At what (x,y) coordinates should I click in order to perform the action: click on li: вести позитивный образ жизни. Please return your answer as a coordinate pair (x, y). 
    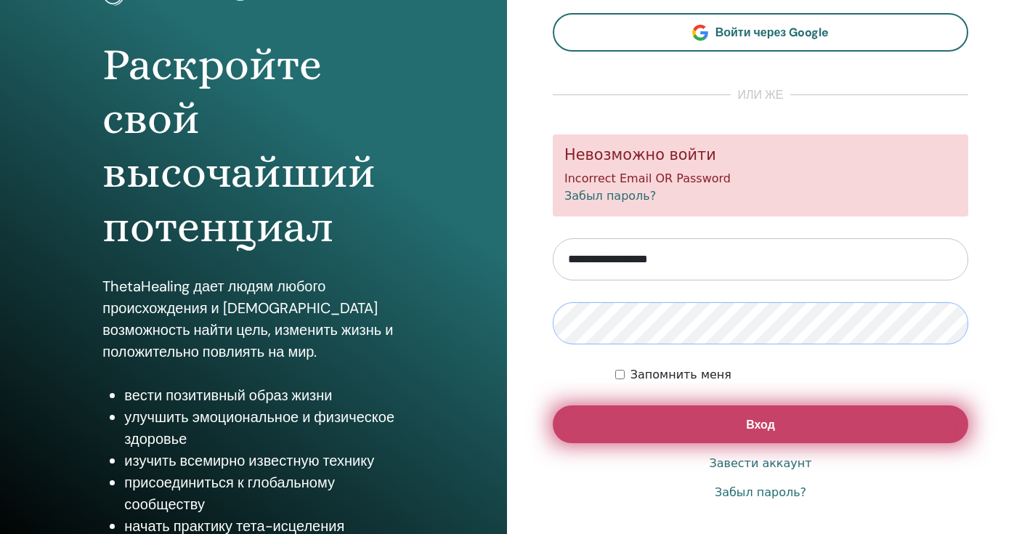
    Looking at the image, I should click on (264, 395).